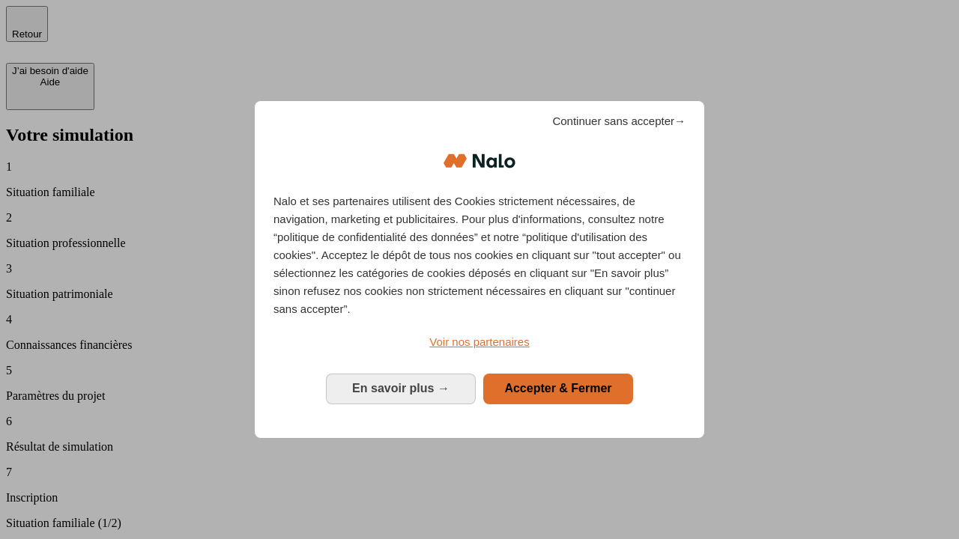  What do you see at coordinates (479, 342) in the screenshot?
I see `a: Voir nos partenaires` at bounding box center [479, 342].